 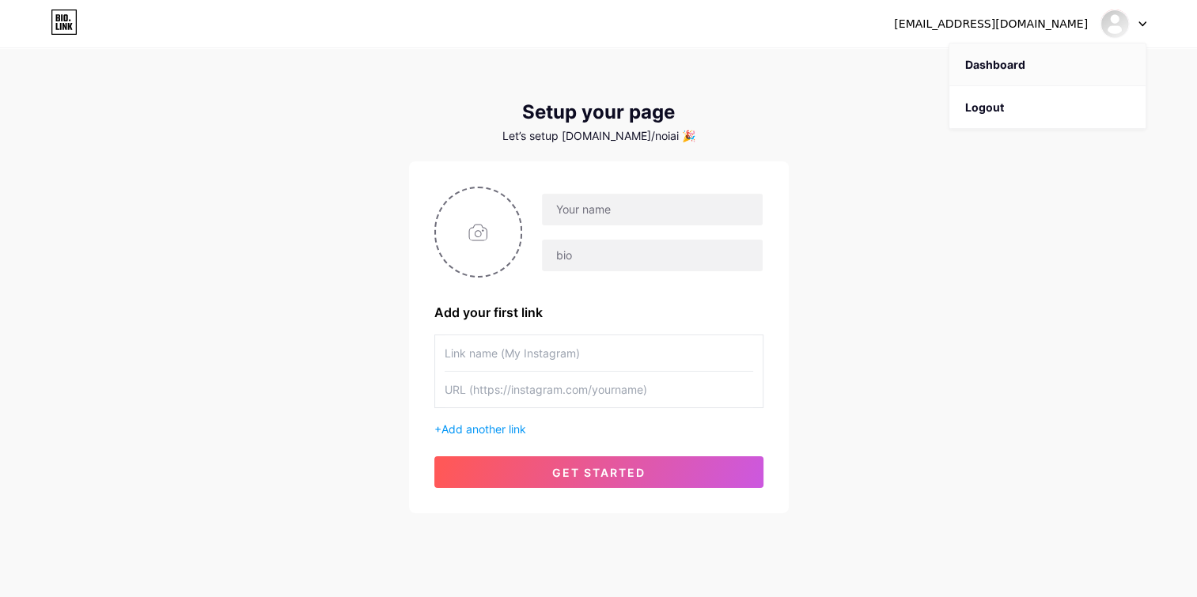 What do you see at coordinates (599, 472) in the screenshot?
I see `button: get started` at bounding box center [599, 472].